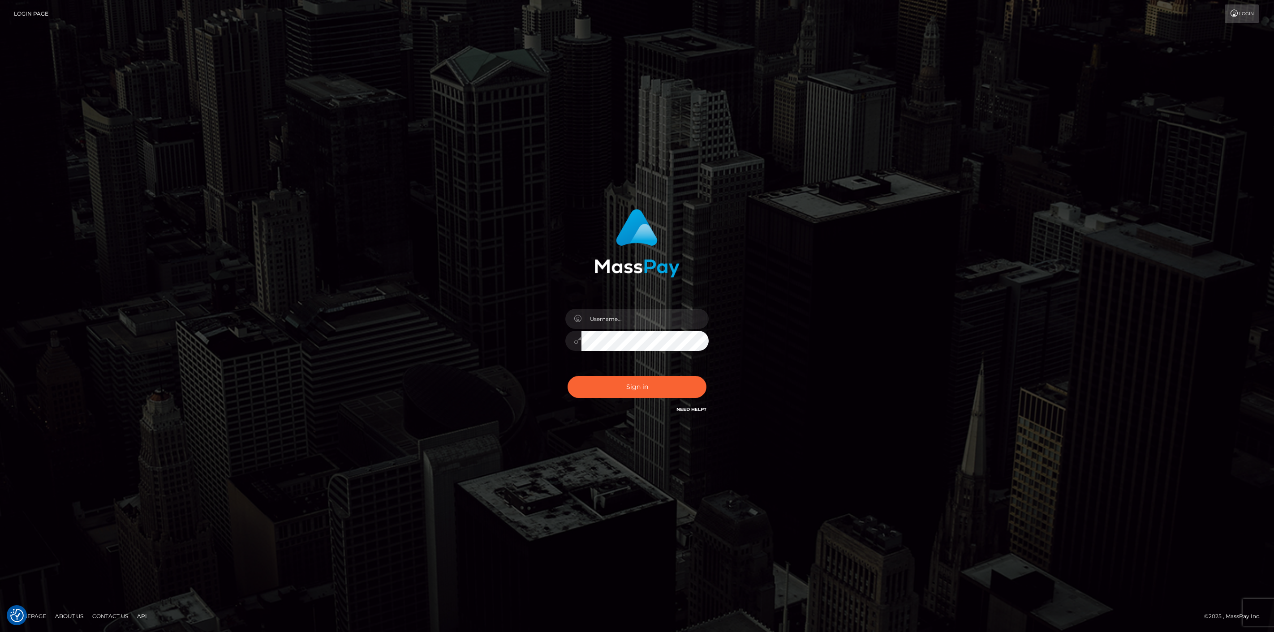 Image resolution: width=1274 pixels, height=632 pixels. What do you see at coordinates (110, 616) in the screenshot?
I see `a: Contact Us` at bounding box center [110, 616].